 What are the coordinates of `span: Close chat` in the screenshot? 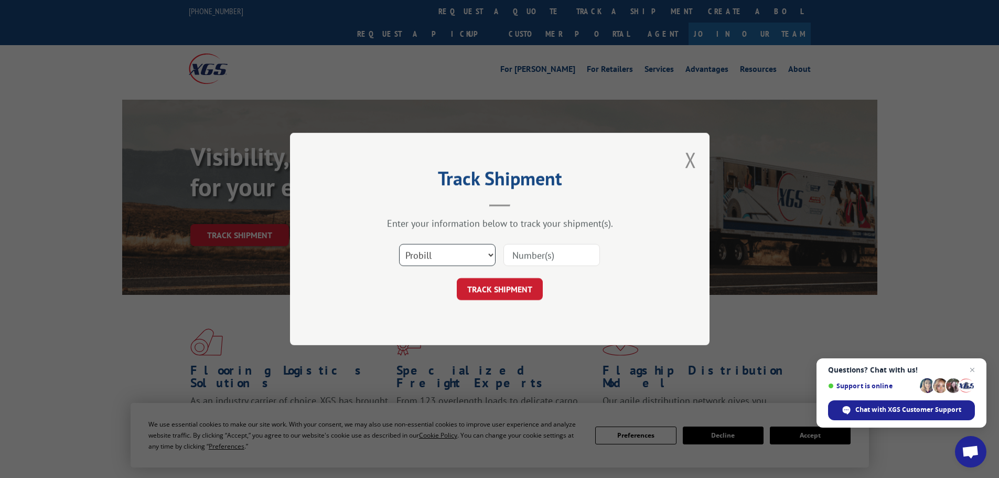 It's located at (972, 370).